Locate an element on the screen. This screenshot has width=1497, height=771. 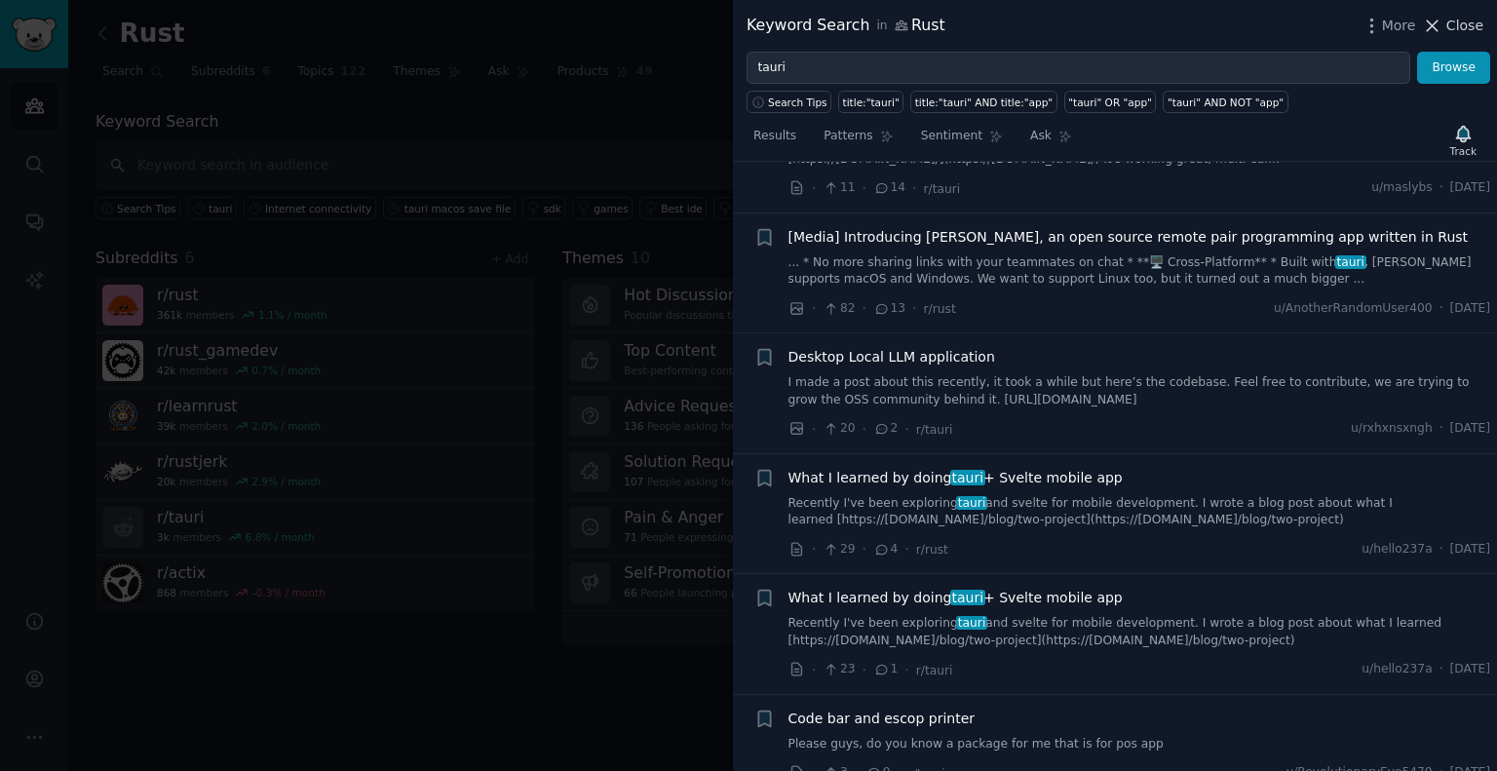
span: Sentiment is located at coordinates (951, 136).